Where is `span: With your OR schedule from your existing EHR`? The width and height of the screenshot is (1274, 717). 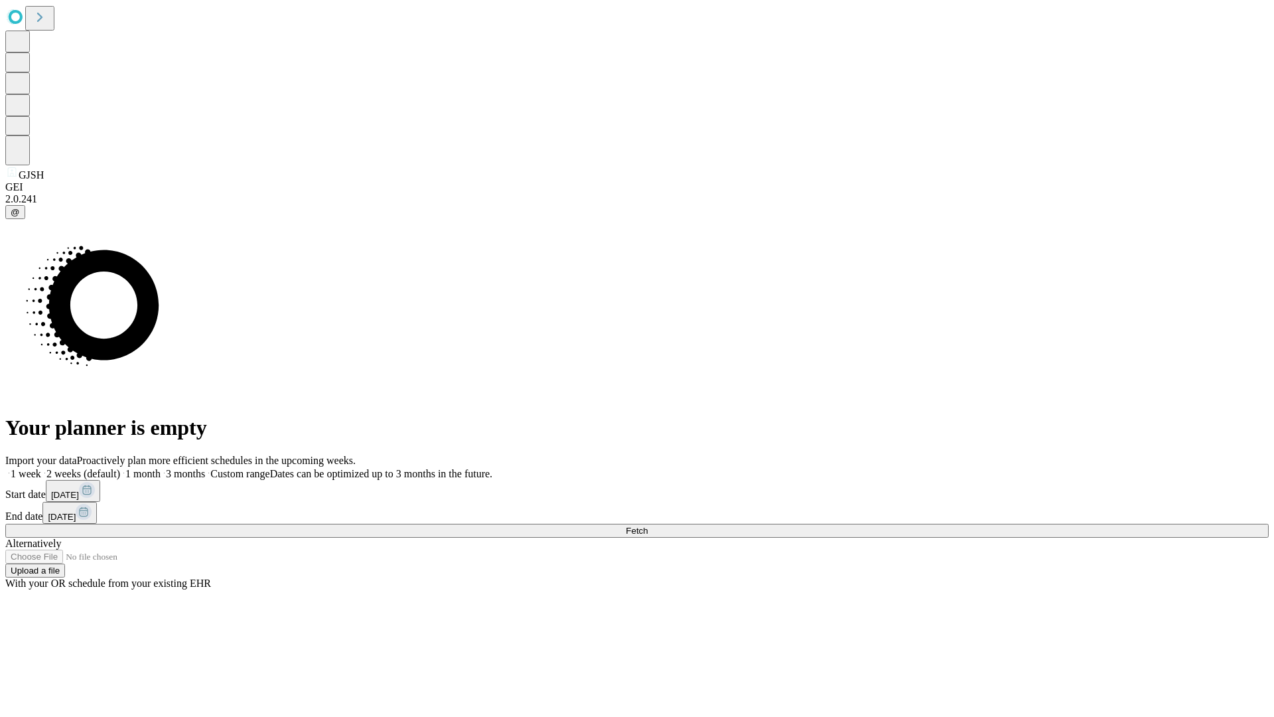
span: With your OR schedule from your existing EHR is located at coordinates (108, 583).